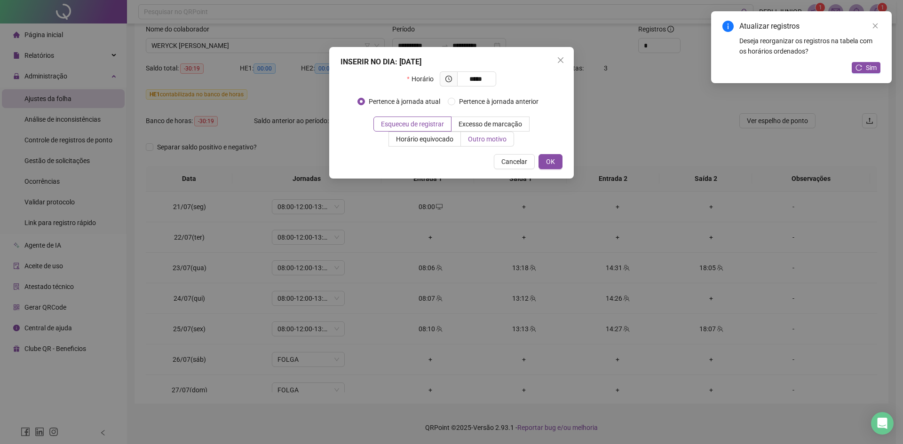  I want to click on div: Open Intercom Messenger, so click(882, 424).